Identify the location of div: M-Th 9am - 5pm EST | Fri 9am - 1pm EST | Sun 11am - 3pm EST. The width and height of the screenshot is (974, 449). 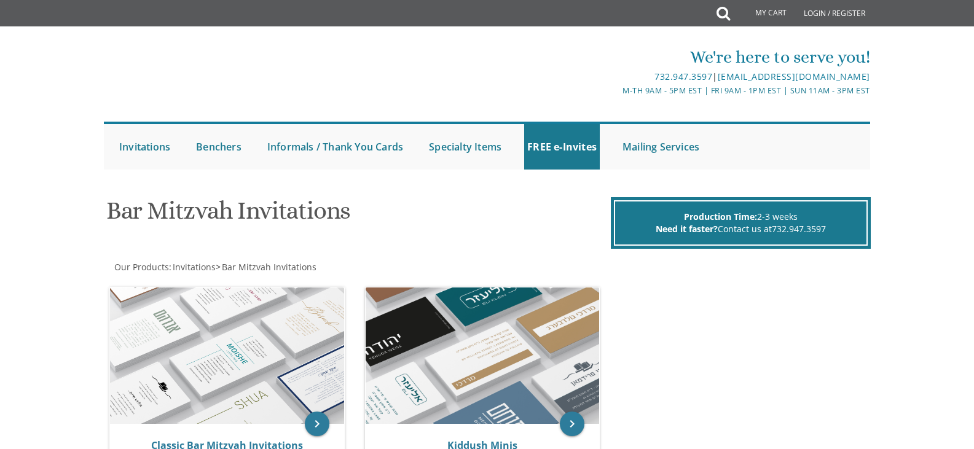
(615, 90).